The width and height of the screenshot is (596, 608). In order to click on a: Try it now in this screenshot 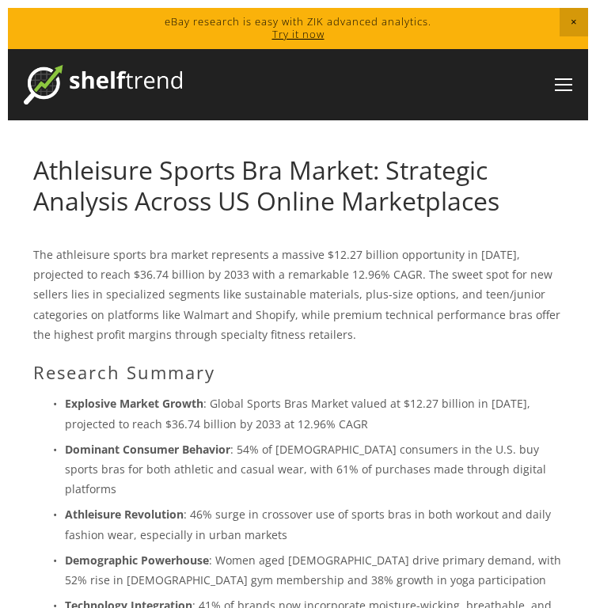, I will do `click(298, 34)`.